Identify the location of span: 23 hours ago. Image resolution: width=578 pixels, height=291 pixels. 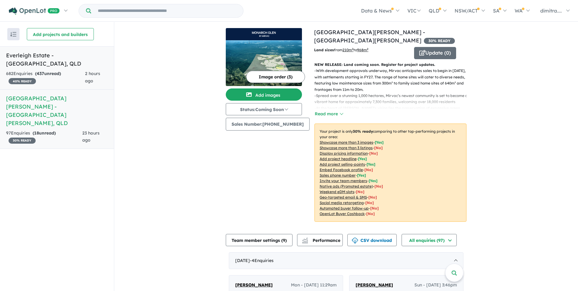
(91, 136).